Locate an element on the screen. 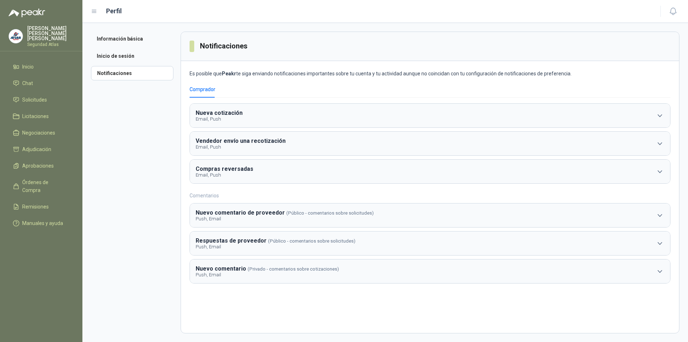  a: Inicio de sesión is located at coordinates (132, 56).